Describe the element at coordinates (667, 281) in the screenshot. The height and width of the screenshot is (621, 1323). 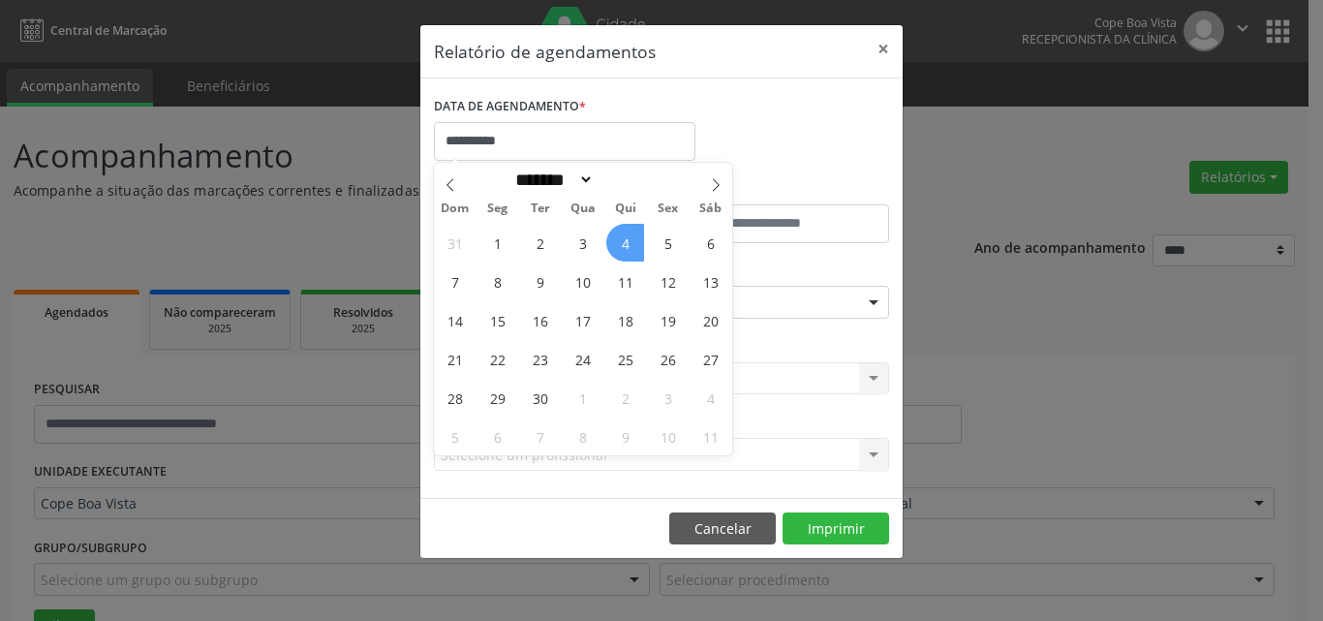
I see `span: Setembro 12, 2025` at that location.